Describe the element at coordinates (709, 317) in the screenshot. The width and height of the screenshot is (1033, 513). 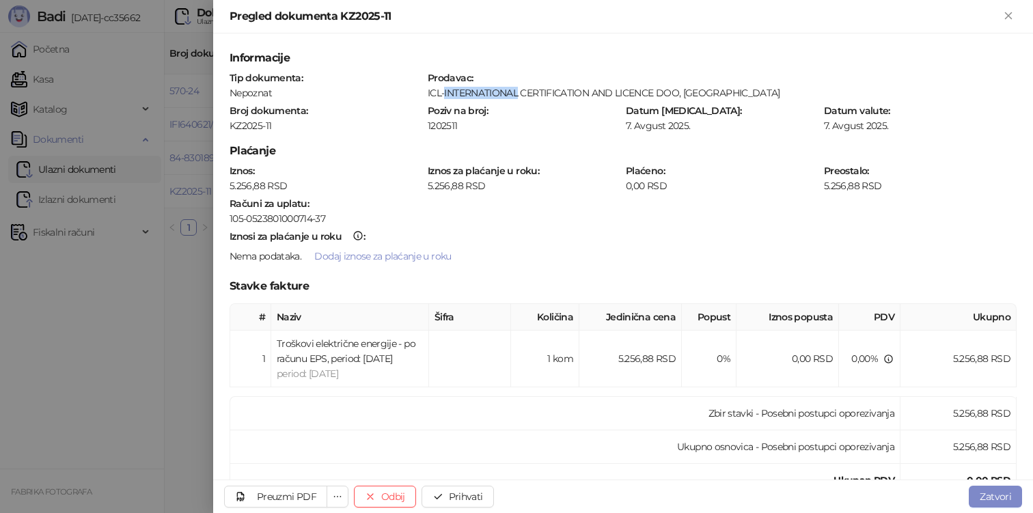
I see `th: Popust` at that location.